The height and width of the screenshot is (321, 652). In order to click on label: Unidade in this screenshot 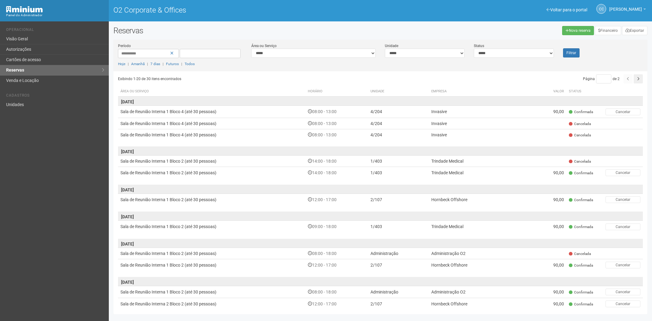, I will do `click(391, 46)`.